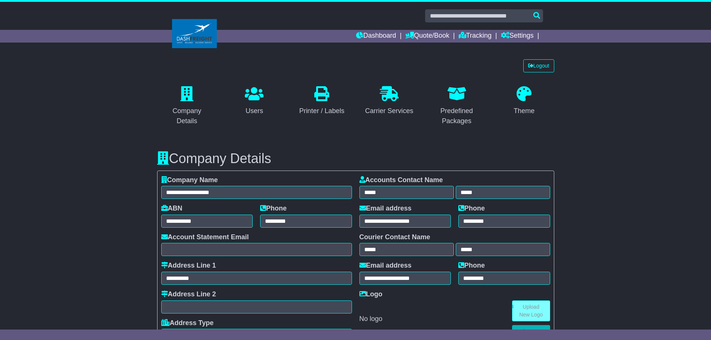 Image resolution: width=711 pixels, height=340 pixels. I want to click on a: Printer / Labels, so click(322, 101).